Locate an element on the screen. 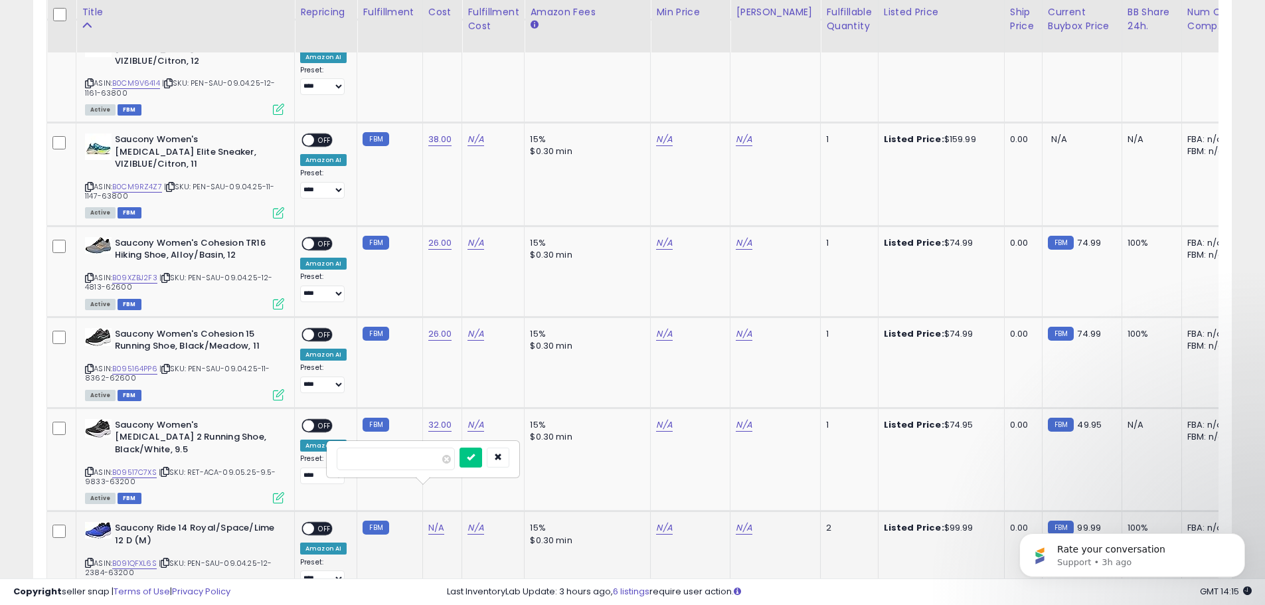 The height and width of the screenshot is (605, 1265). div: FBM: n/a is located at coordinates (1209, 437).